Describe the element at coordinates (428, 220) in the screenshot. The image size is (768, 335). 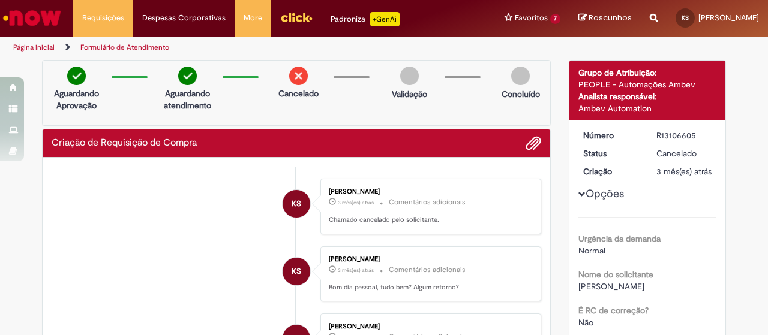
I see `p: Chamado cancelado pelo solicitante.` at that location.